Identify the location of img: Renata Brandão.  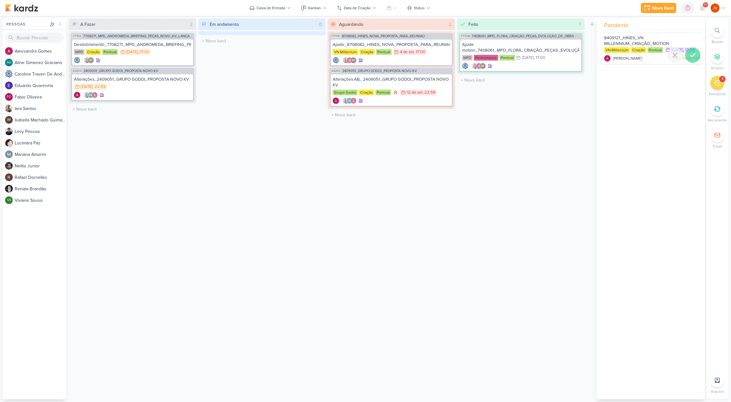
(9, 189).